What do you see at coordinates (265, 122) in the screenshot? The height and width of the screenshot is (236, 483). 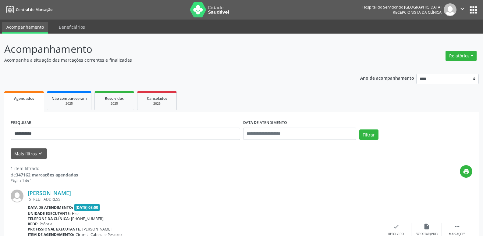 I see `label: DATA DE ATENDIMENTO` at bounding box center [265, 122].